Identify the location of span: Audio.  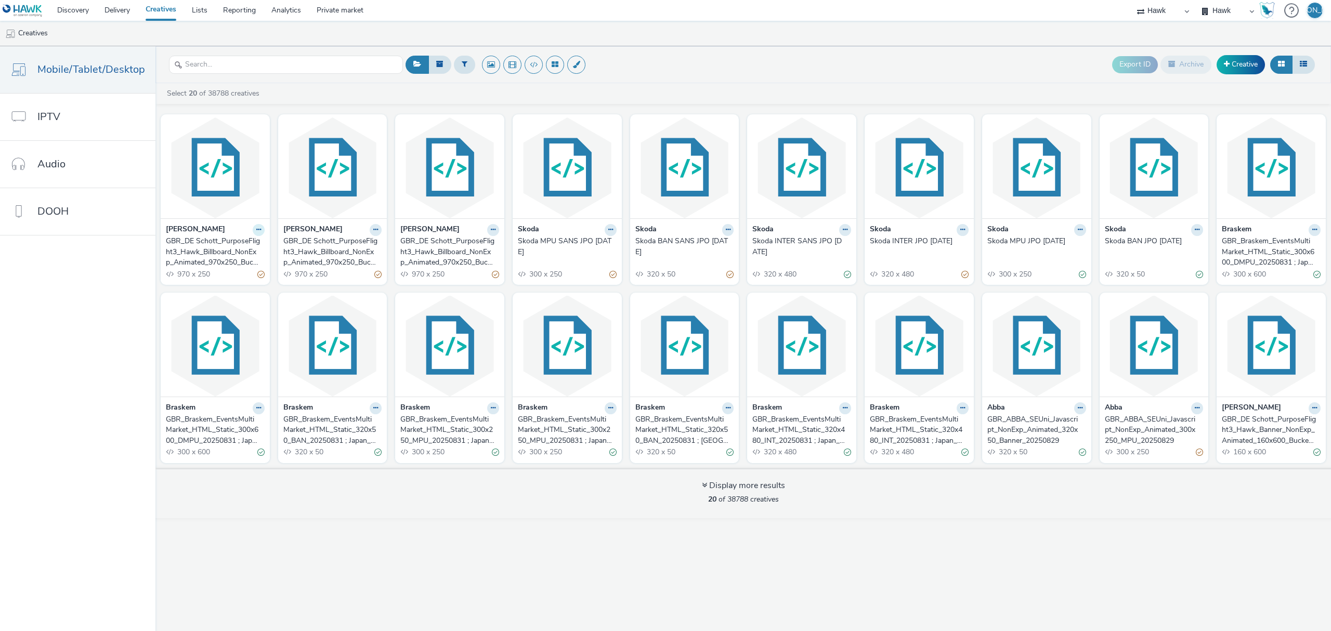
(51, 164).